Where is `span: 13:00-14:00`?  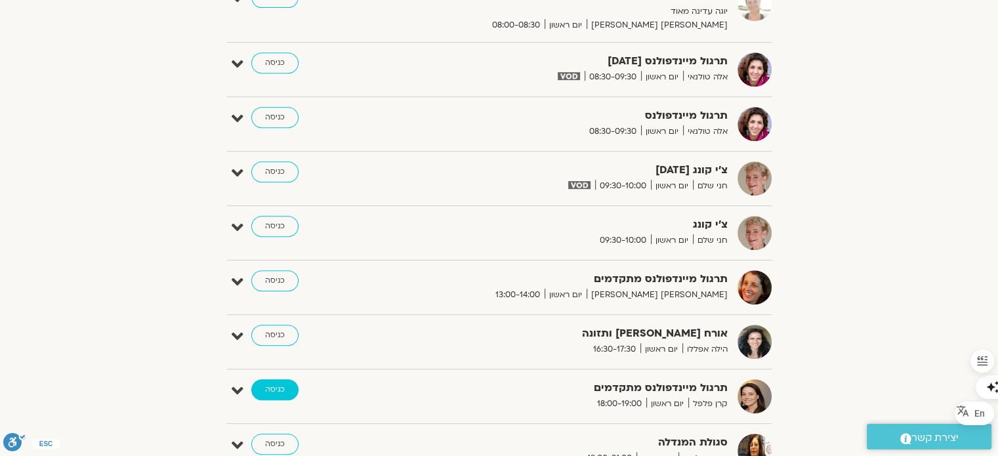 span: 13:00-14:00 is located at coordinates (518, 295).